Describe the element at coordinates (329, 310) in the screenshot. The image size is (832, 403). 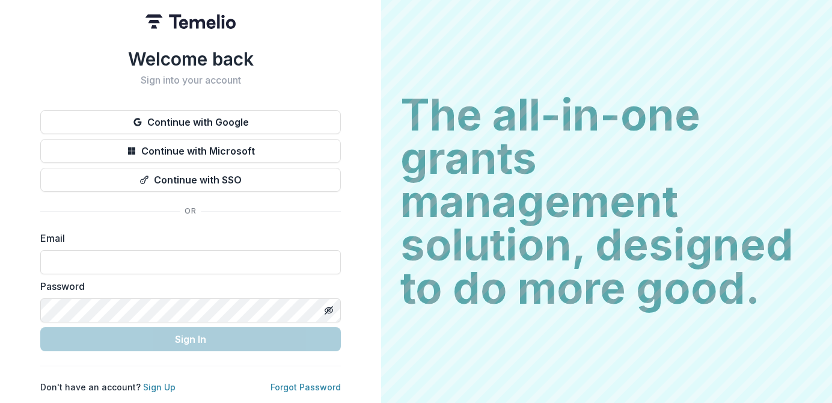
I see `button: Toggle password visibility` at that location.